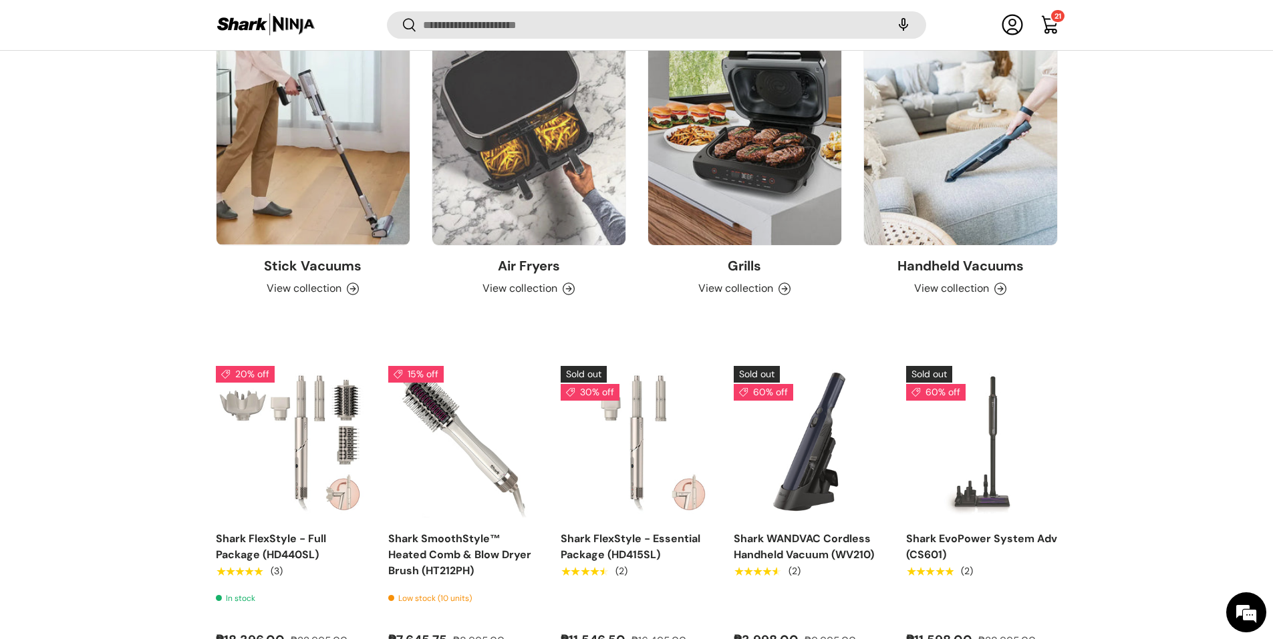  Describe the element at coordinates (235, 23) in the screenshot. I see `div: Minimize live chat window` at that location.